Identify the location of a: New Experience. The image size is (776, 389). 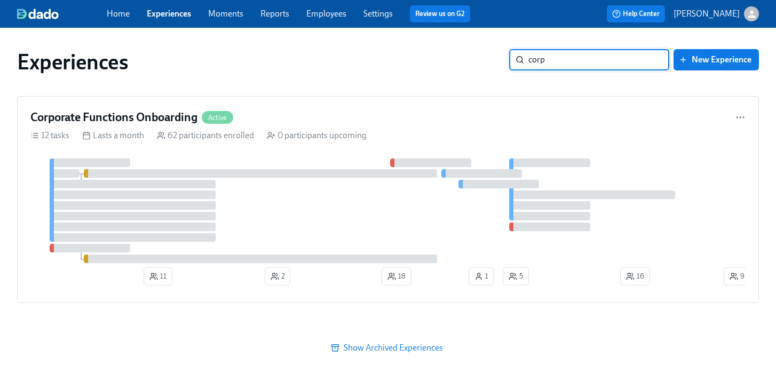
(717, 60).